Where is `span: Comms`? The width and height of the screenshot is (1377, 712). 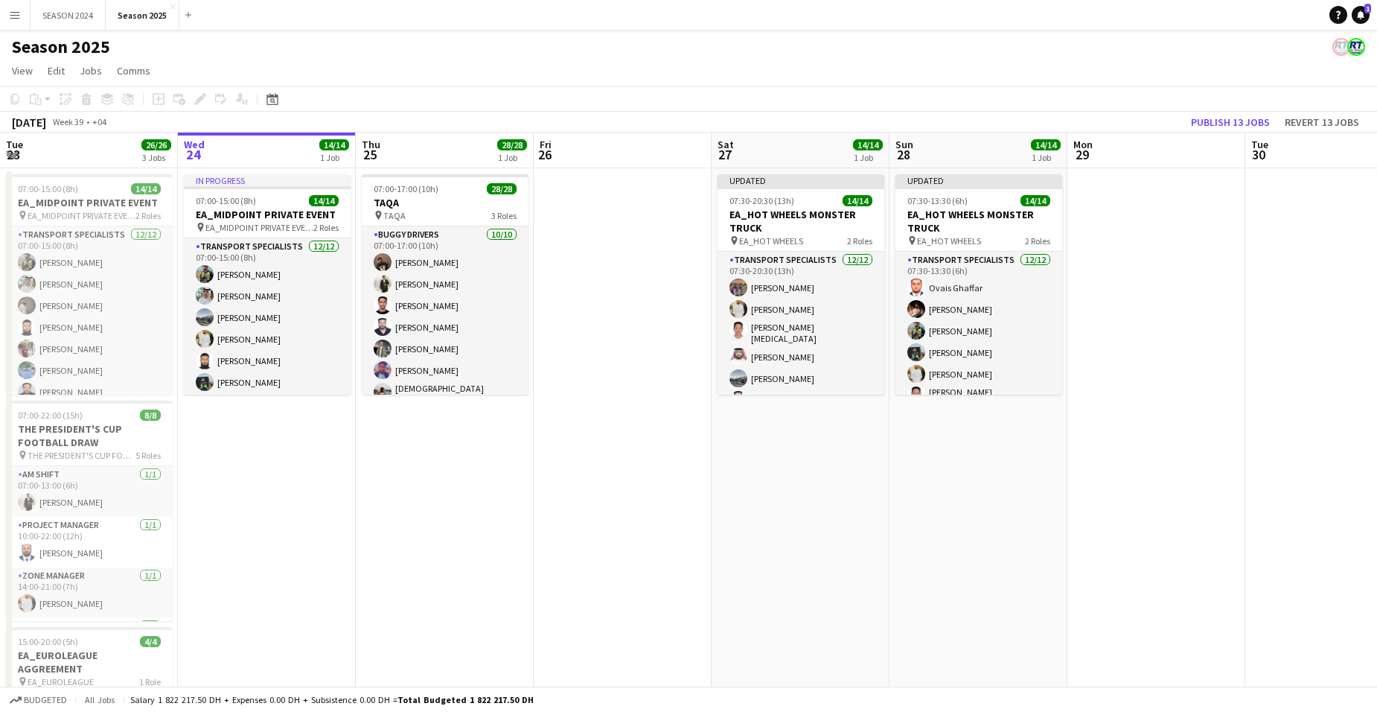 span: Comms is located at coordinates (133, 71).